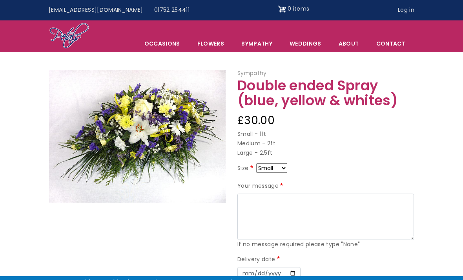  I want to click on label: Size, so click(246, 168).